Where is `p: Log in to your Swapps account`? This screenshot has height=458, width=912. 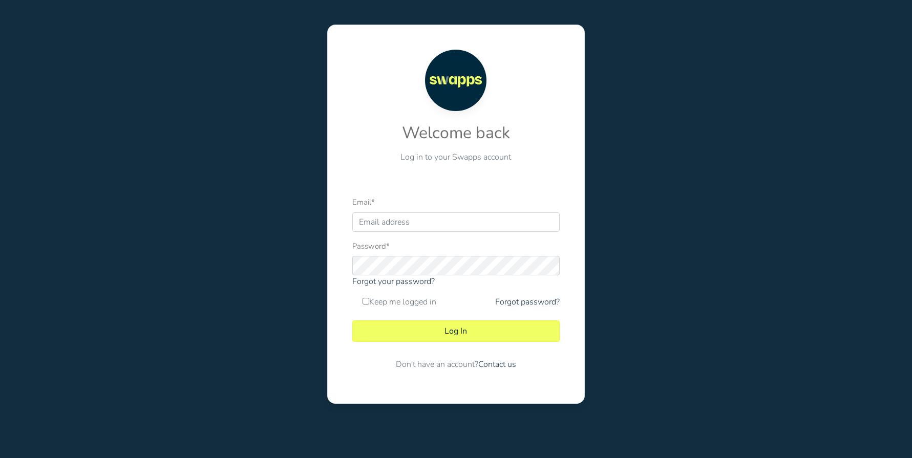 p: Log in to your Swapps account is located at coordinates (456, 157).